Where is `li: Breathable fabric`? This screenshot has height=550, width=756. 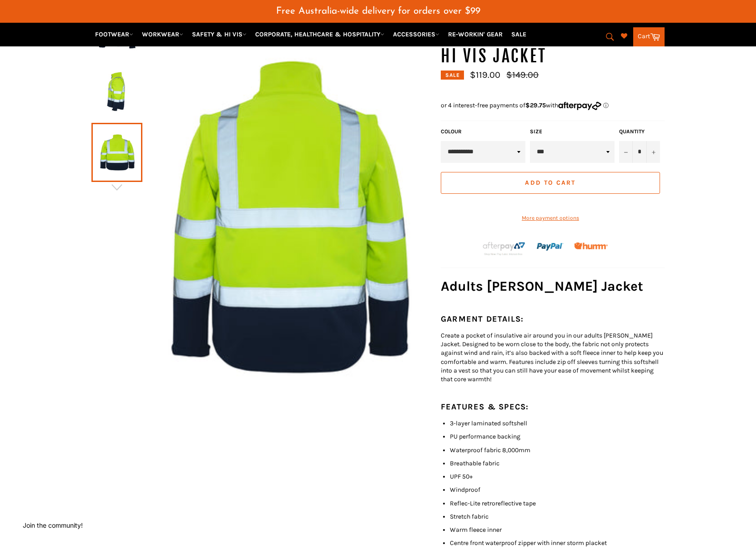 li: Breathable fabric is located at coordinates (557, 463).